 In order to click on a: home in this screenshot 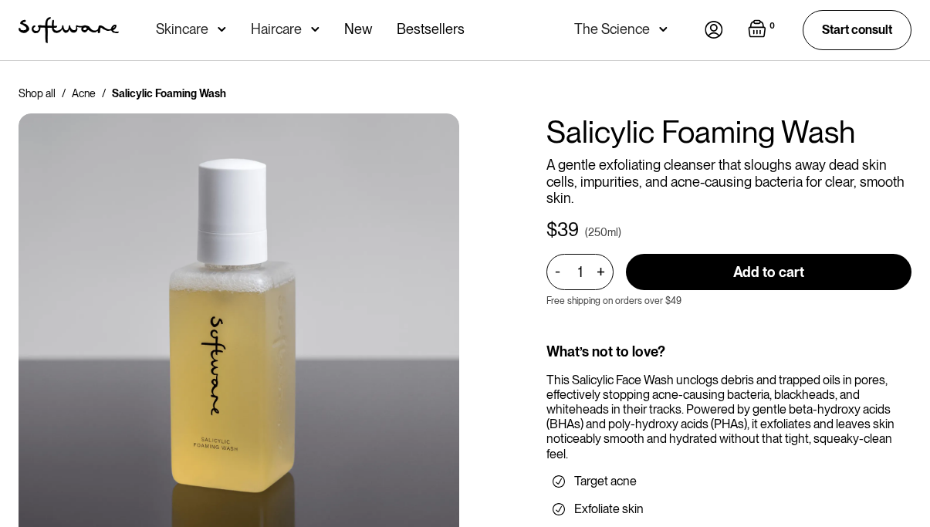, I will do `click(69, 30)`.